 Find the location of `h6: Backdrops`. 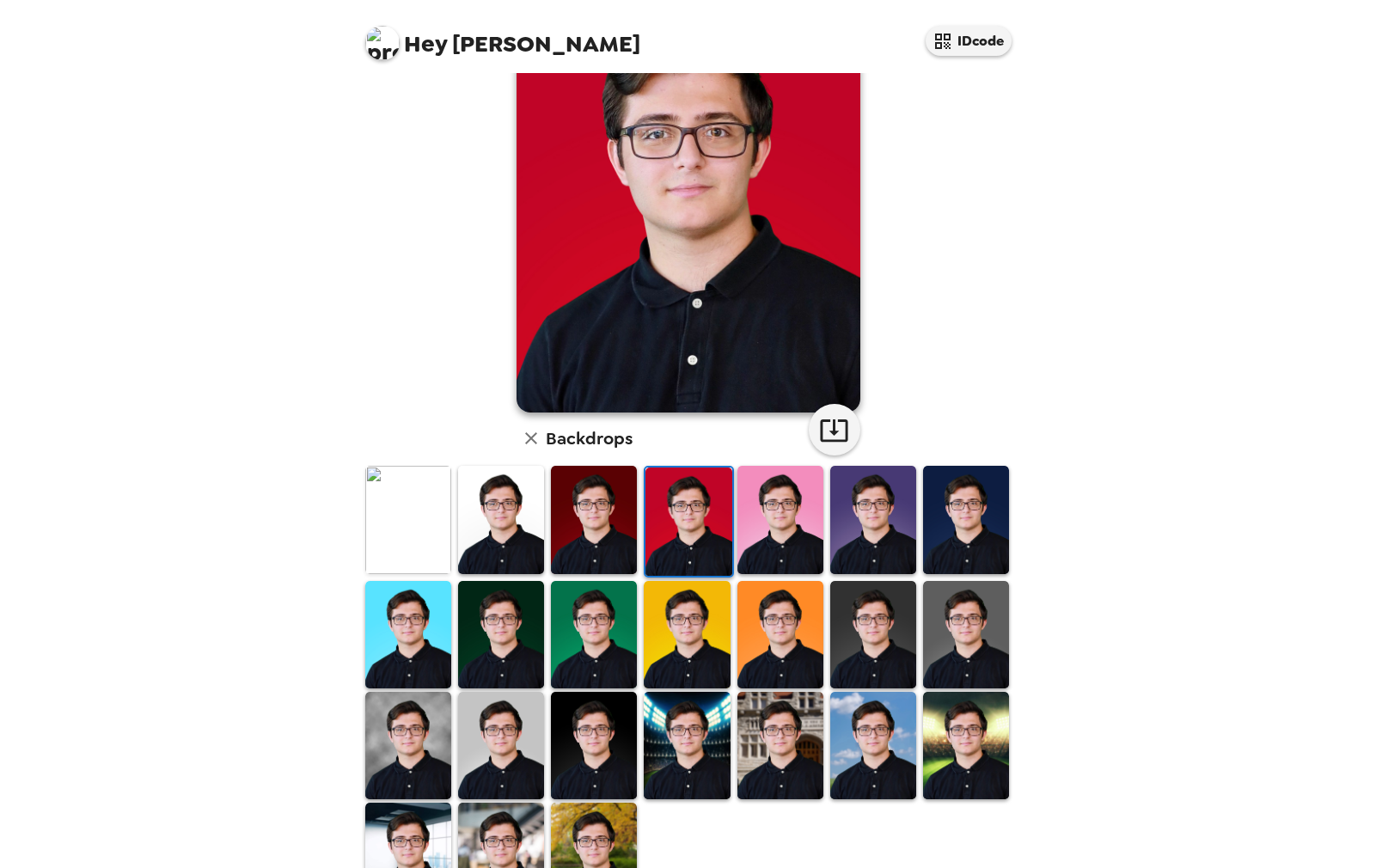

h6: Backdrops is located at coordinates (589, 438).